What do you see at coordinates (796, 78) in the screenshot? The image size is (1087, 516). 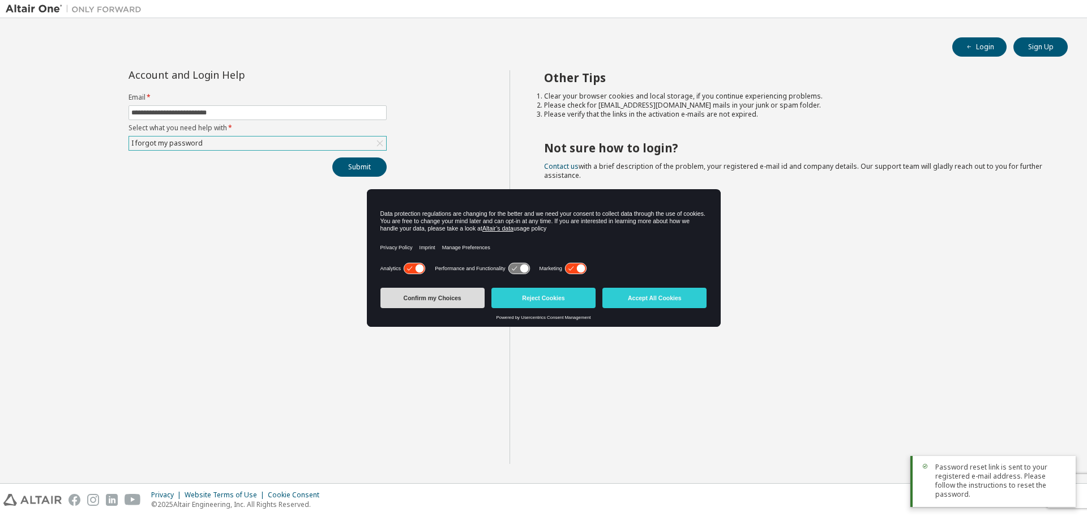 I see `h2: Other Tips` at bounding box center [796, 78].